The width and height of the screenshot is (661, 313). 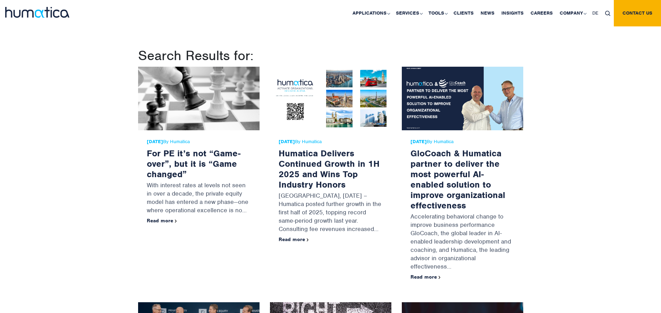 What do you see at coordinates (458, 179) in the screenshot?
I see `a: GloCoach & Humatica partner to deliver the most powerful AI-enabled solution to improve organizat...` at bounding box center [458, 179].